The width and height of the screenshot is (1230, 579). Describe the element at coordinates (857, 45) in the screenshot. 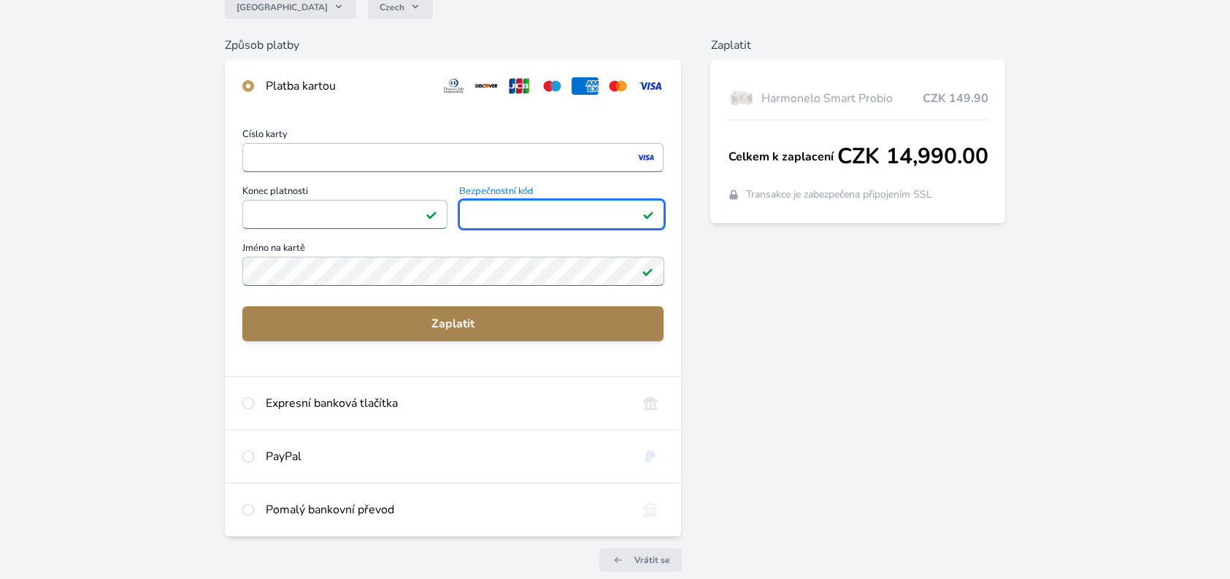

I see `h6: Zaplatit` at that location.